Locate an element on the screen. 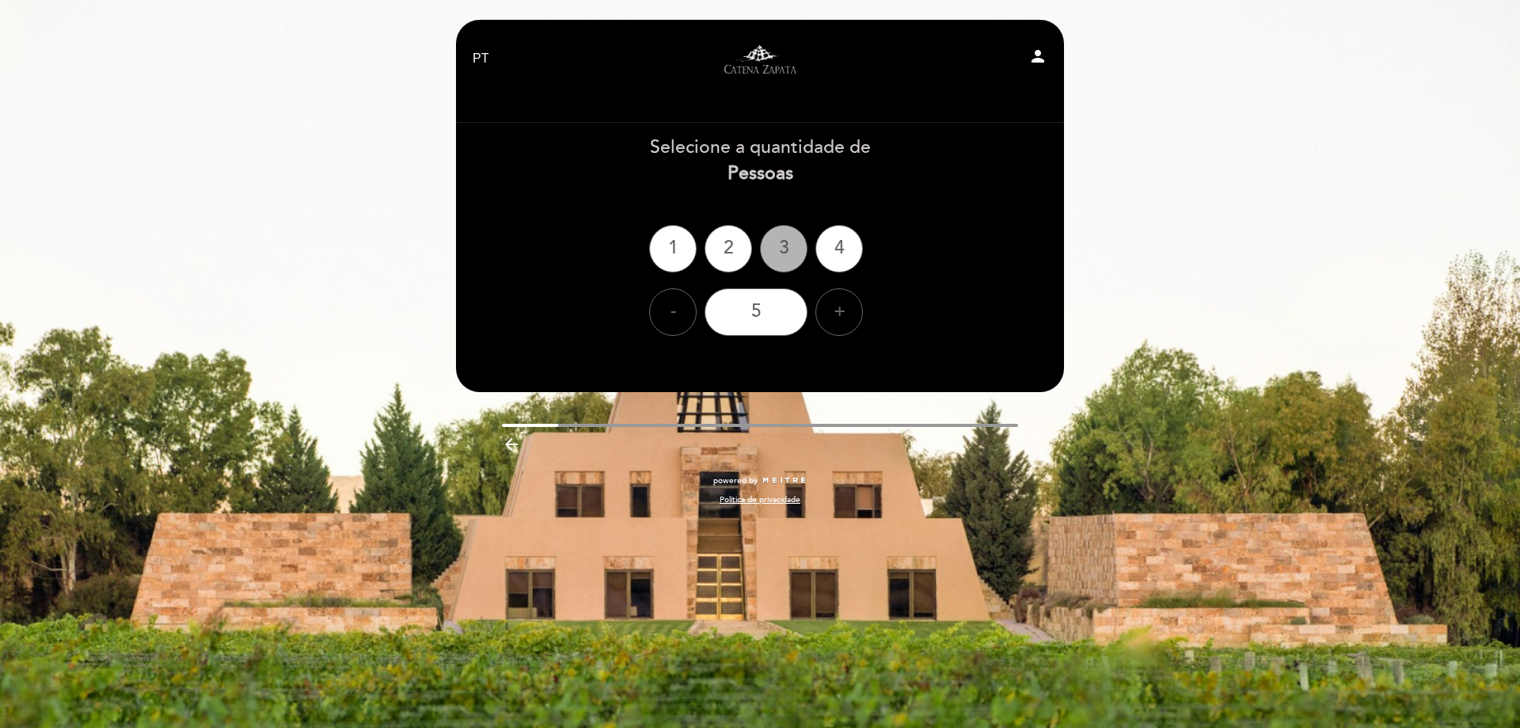 This screenshot has width=1520, height=728. div: 4 is located at coordinates (839, 249).